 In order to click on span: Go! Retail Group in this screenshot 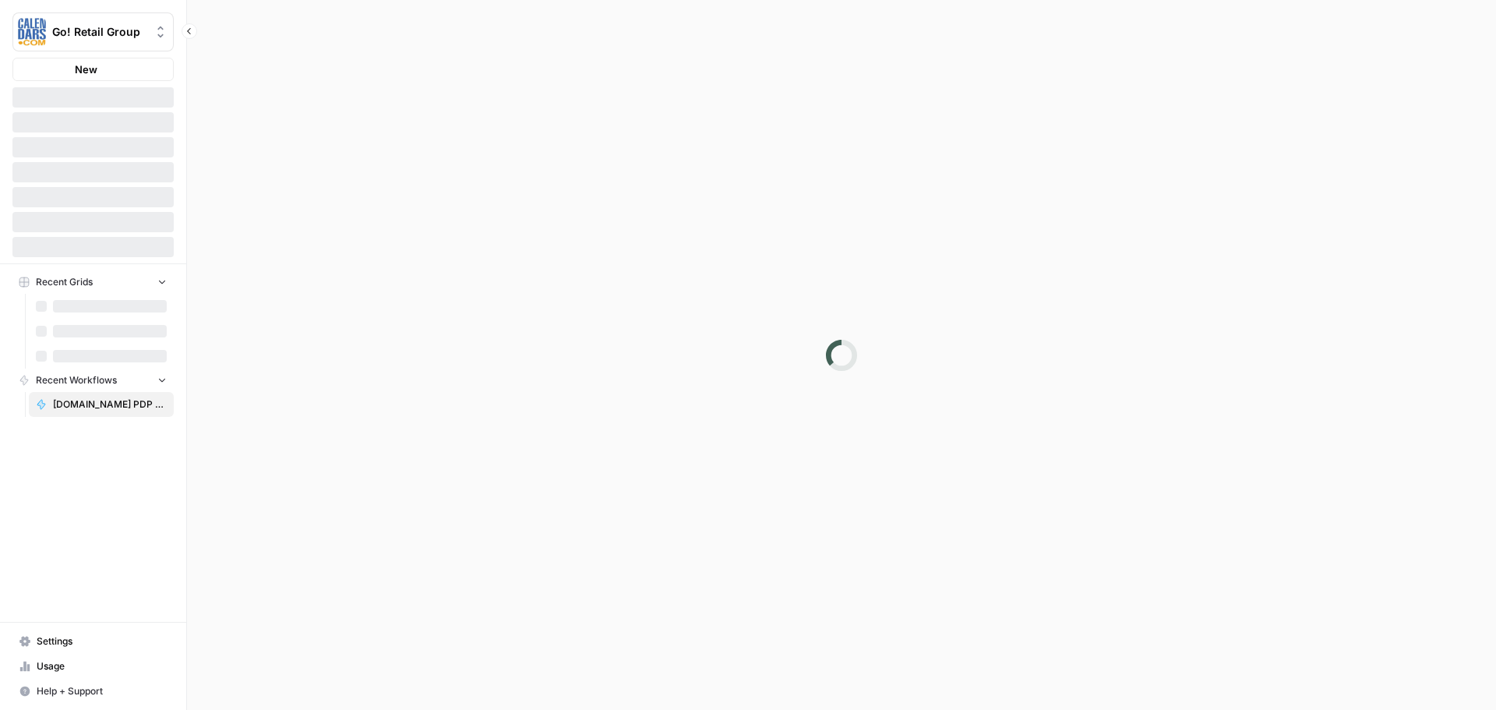, I will do `click(99, 32)`.